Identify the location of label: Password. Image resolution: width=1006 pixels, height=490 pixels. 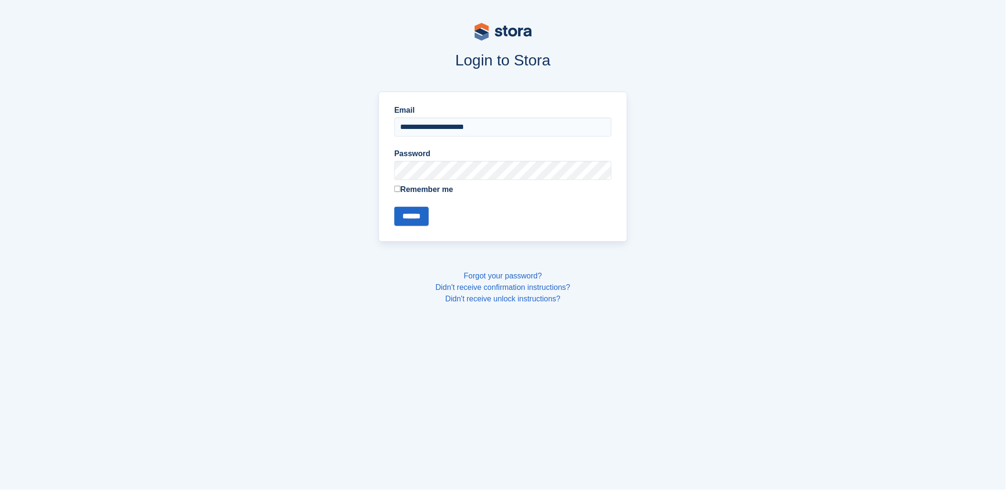
(503, 154).